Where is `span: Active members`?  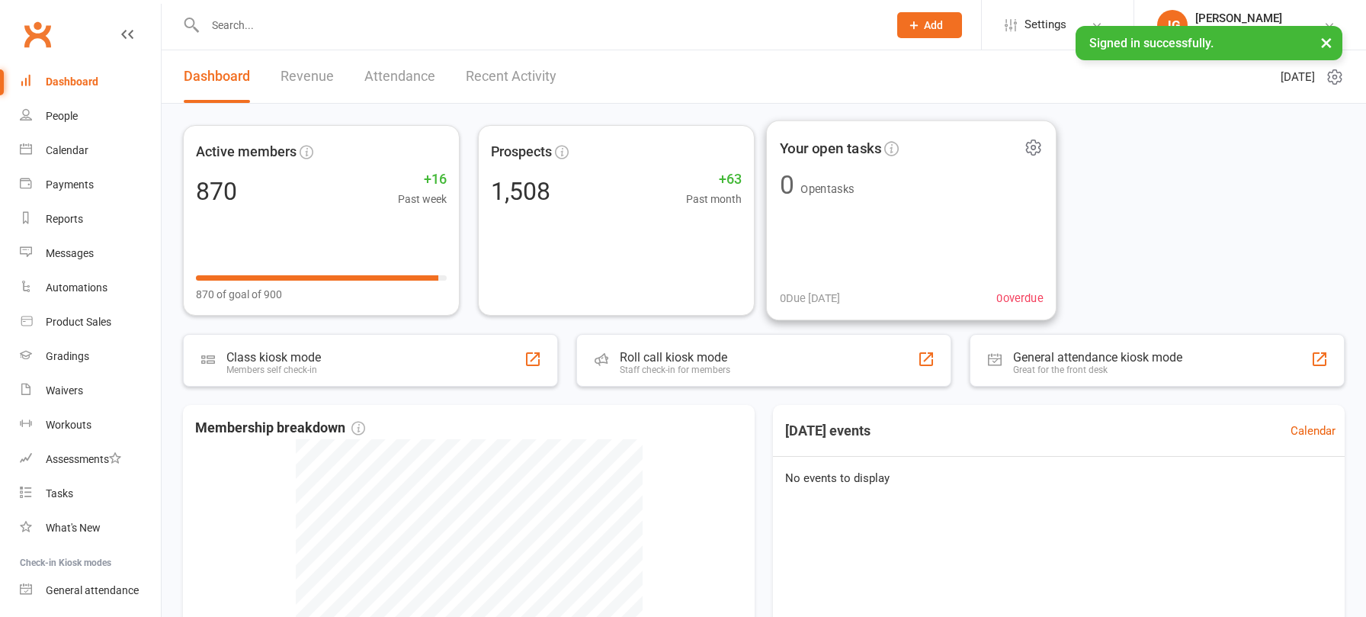
span: Active members is located at coordinates (246, 152).